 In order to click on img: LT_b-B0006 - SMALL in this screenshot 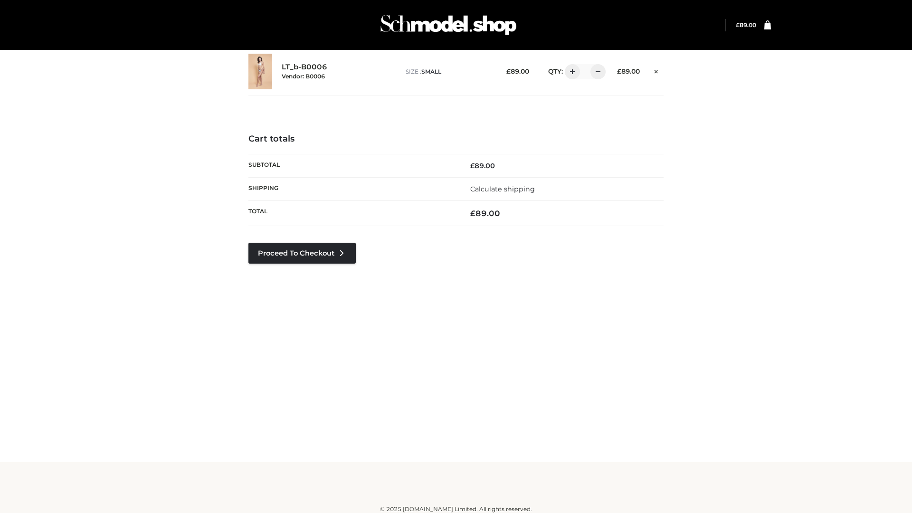, I will do `click(260, 71)`.